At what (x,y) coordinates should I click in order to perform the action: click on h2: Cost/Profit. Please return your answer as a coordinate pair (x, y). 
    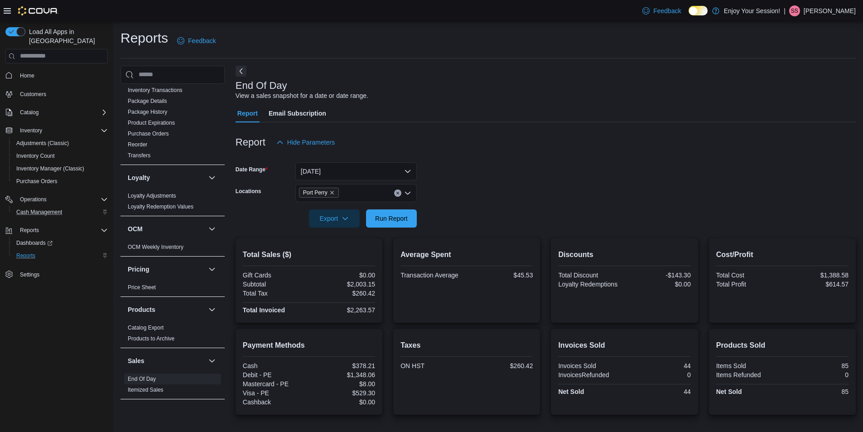
    Looking at the image, I should click on (782, 254).